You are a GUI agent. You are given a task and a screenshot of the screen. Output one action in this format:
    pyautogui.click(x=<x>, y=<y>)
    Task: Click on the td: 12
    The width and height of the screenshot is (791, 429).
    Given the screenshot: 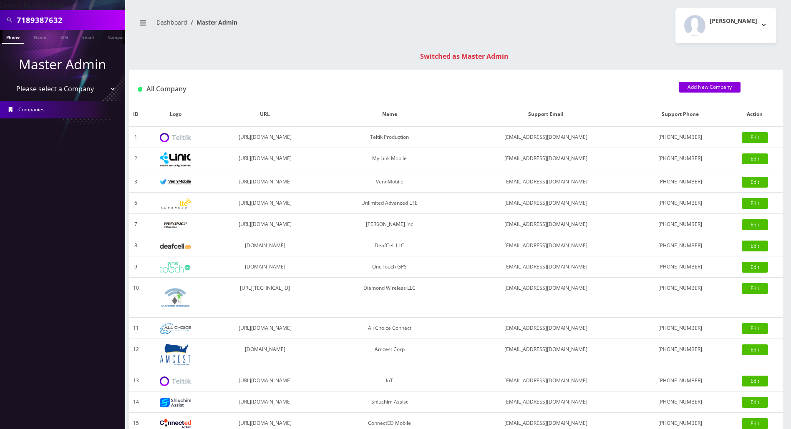 What is the action you would take?
    pyautogui.click(x=136, y=354)
    